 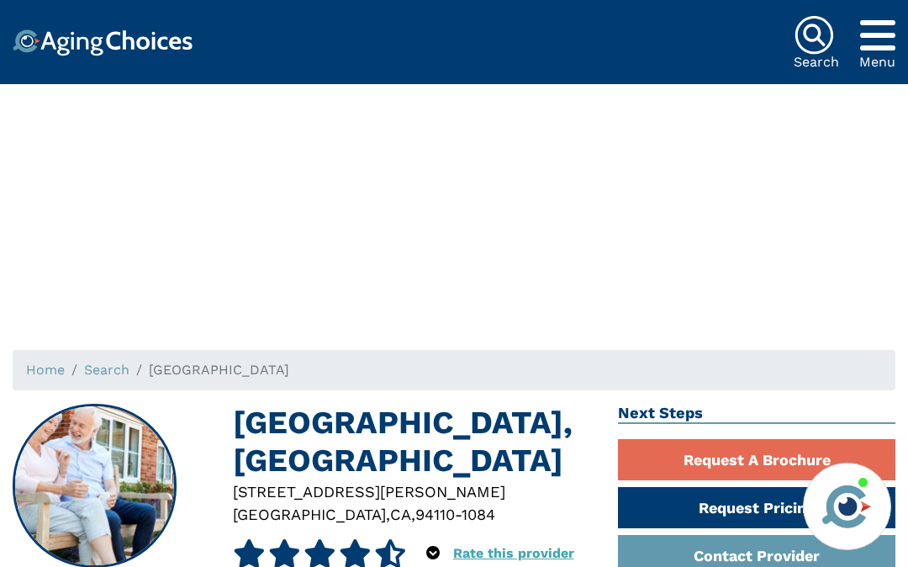 What do you see at coordinates (814, 35) in the screenshot?
I see `img: search-icon.svg` at bounding box center [814, 35].